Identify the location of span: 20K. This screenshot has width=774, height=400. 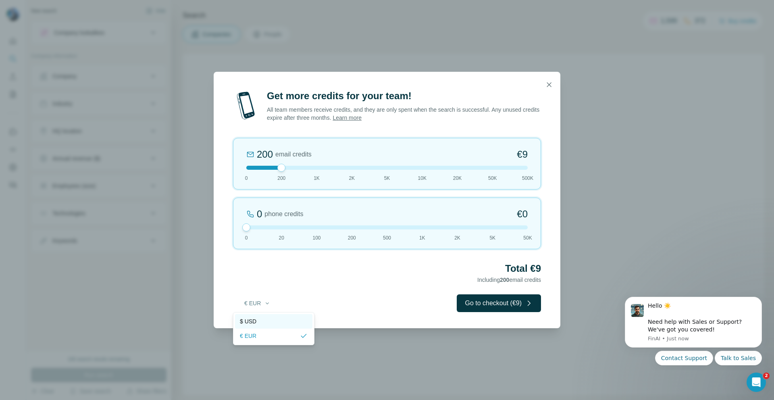
(457, 178).